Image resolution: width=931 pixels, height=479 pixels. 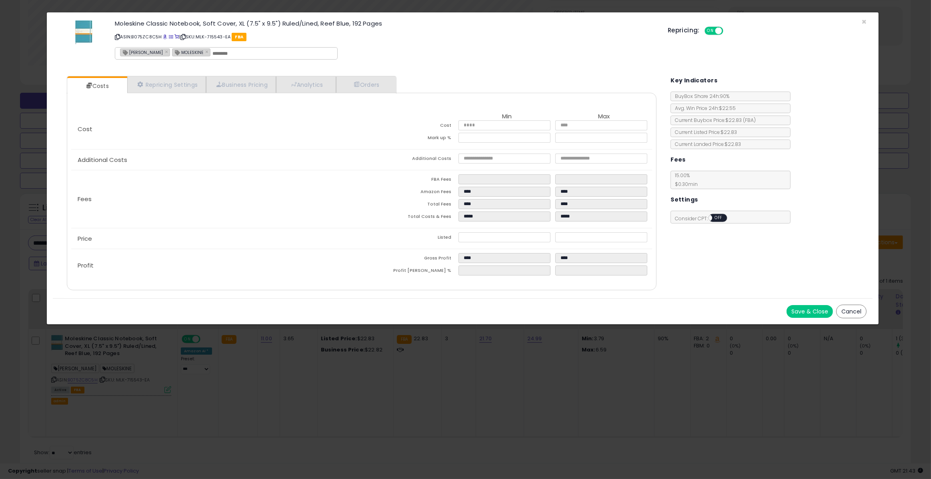 I want to click on span: Current Listed Price: $22.83, so click(x=704, y=132).